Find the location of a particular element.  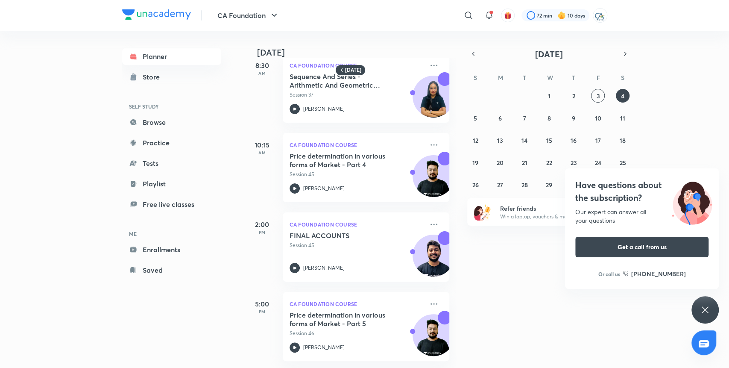

abbr: Thursday is located at coordinates (574, 77).